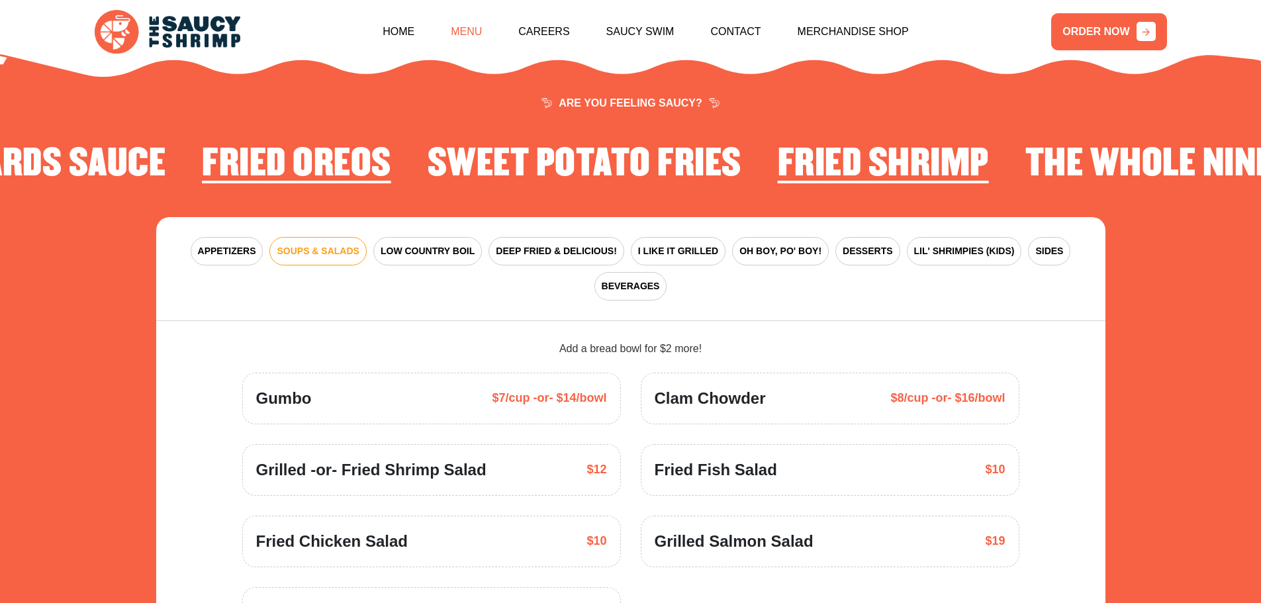 Image resolution: width=1261 pixels, height=603 pixels. What do you see at coordinates (1049, 251) in the screenshot?
I see `span: SIDES` at bounding box center [1049, 251].